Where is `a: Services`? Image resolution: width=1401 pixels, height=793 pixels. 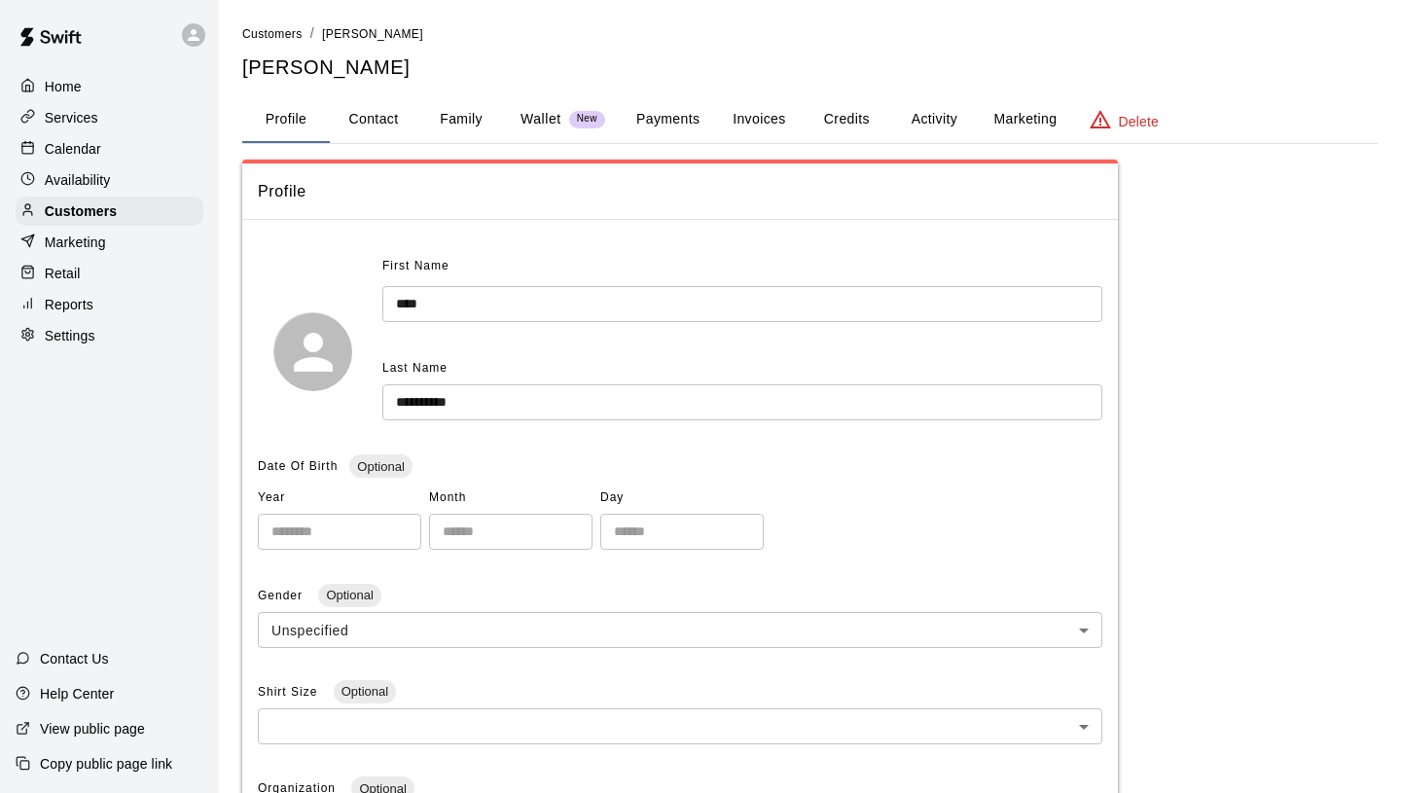 a: Services is located at coordinates (109, 118).